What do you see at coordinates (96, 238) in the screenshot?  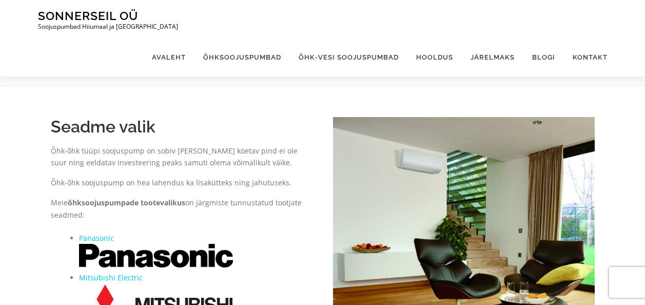 I see `a: Panasonic` at bounding box center [96, 238].